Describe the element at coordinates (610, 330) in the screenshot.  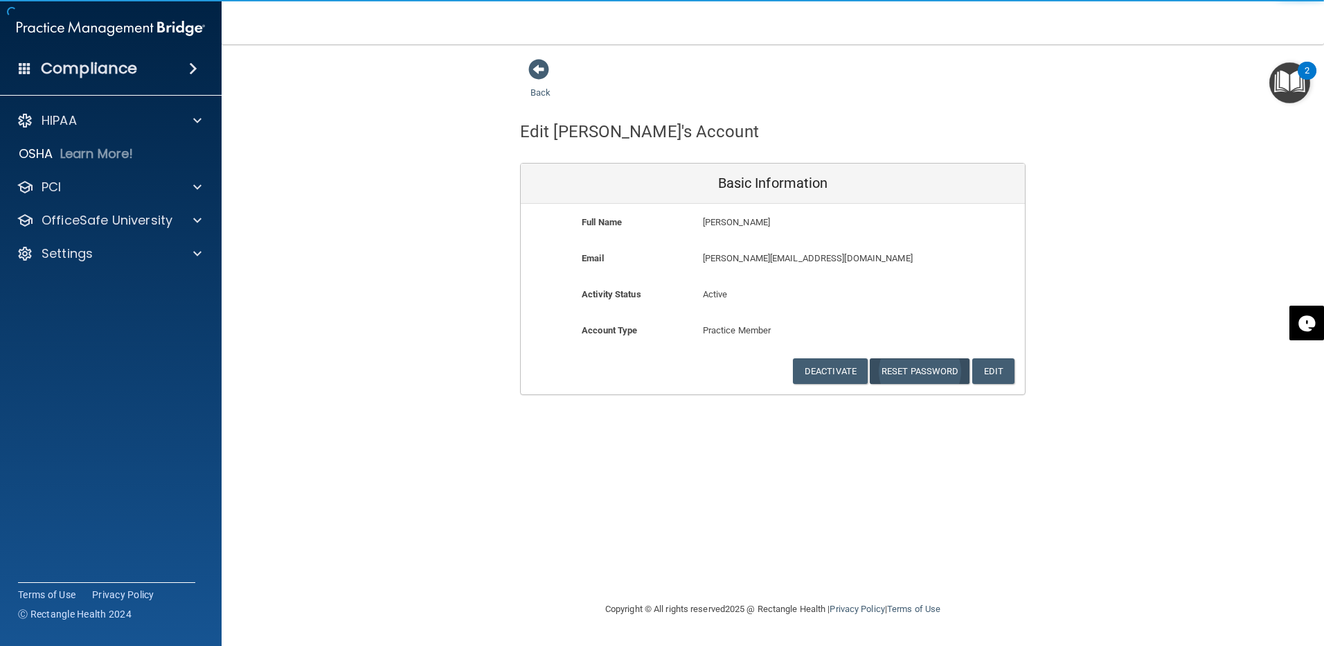
I see `b: Account Type` at that location.